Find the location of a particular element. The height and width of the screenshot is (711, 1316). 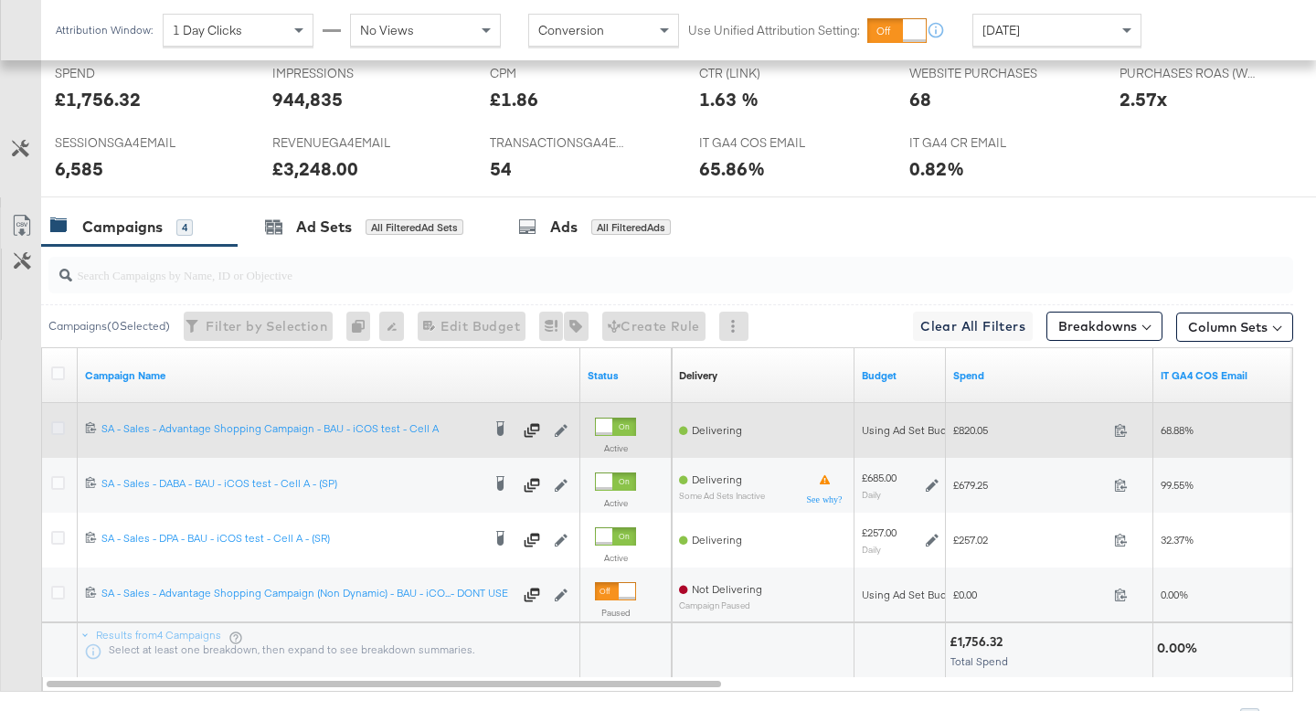

span: TRANSACTIONSGA4EMAIL is located at coordinates (559, 143).